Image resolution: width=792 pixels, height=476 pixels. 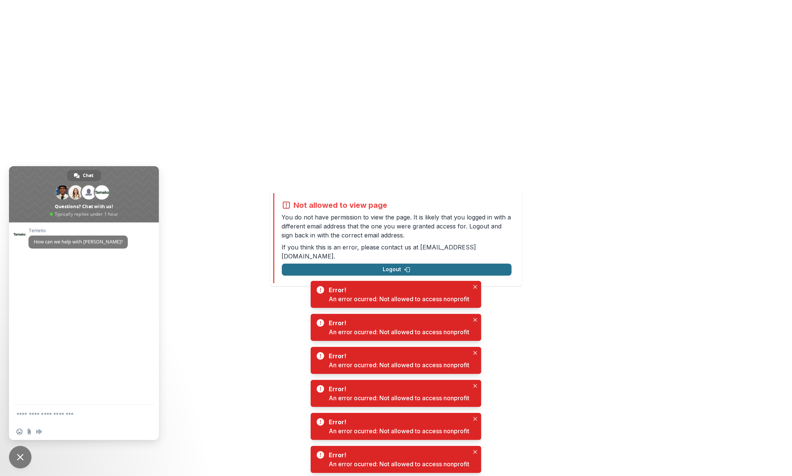 I want to click on span: Audio message, so click(x=39, y=431).